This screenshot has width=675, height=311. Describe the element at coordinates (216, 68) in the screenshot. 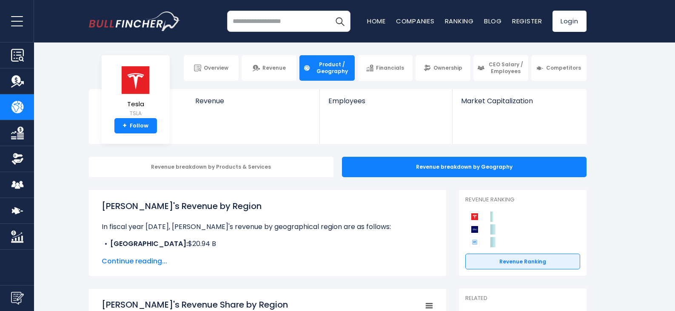

I see `span: Overview` at that location.